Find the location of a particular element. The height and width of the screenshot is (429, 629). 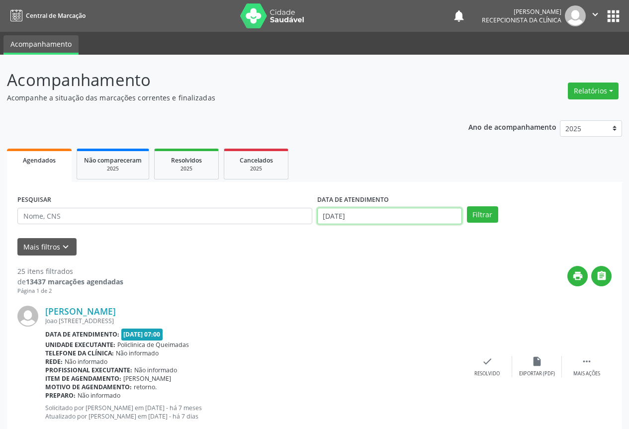

i: insert_drive_file is located at coordinates (537, 362).